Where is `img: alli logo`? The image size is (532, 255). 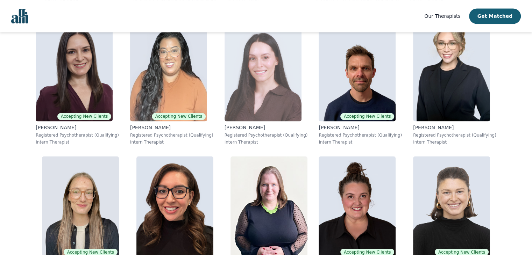
img: alli logo is located at coordinates (20, 16).